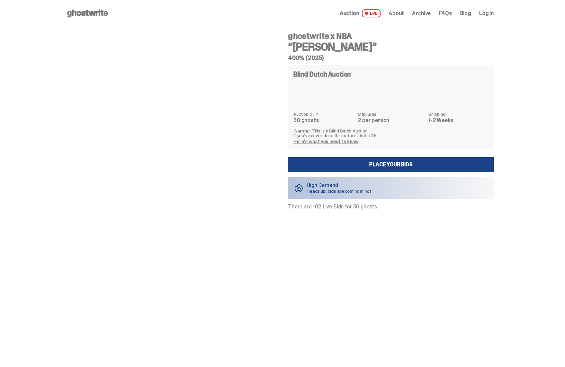 This screenshot has width=565, height=367. Describe the element at coordinates (371, 13) in the screenshot. I see `span: LIVE` at that location.